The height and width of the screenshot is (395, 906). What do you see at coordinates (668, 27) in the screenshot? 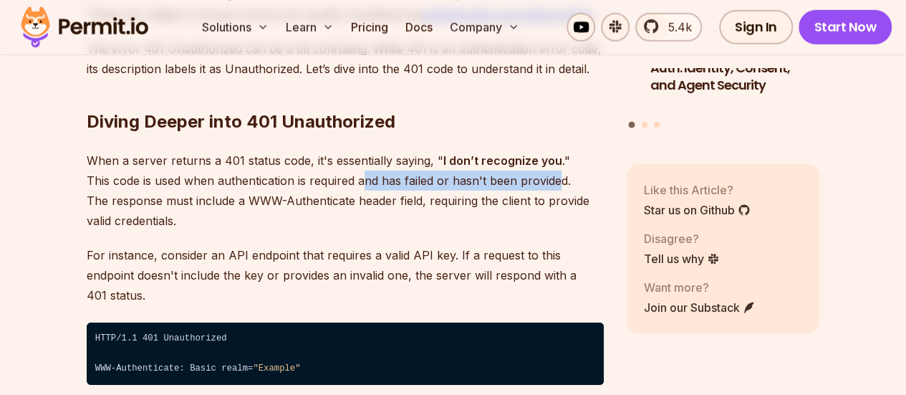
I see `a: 5.4k` at bounding box center [668, 27].